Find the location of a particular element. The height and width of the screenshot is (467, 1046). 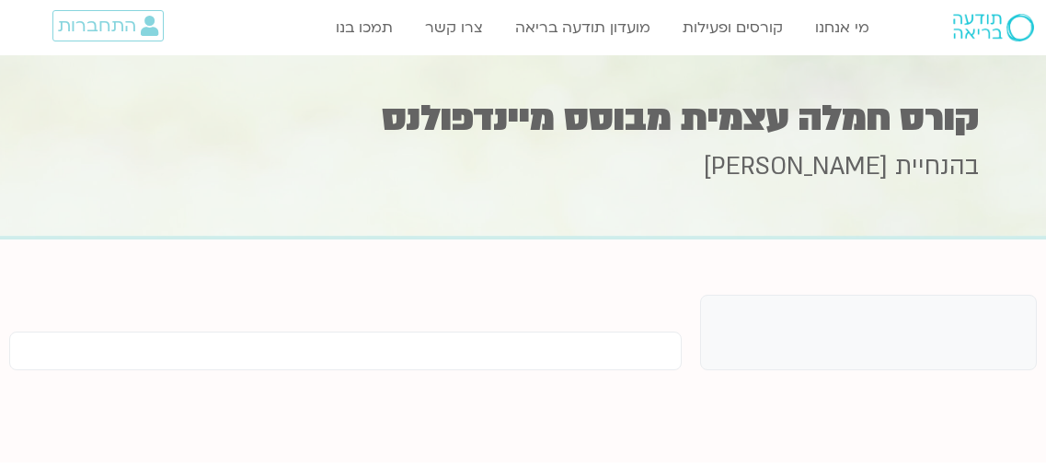

span: בהנחיית is located at coordinates (937, 167).